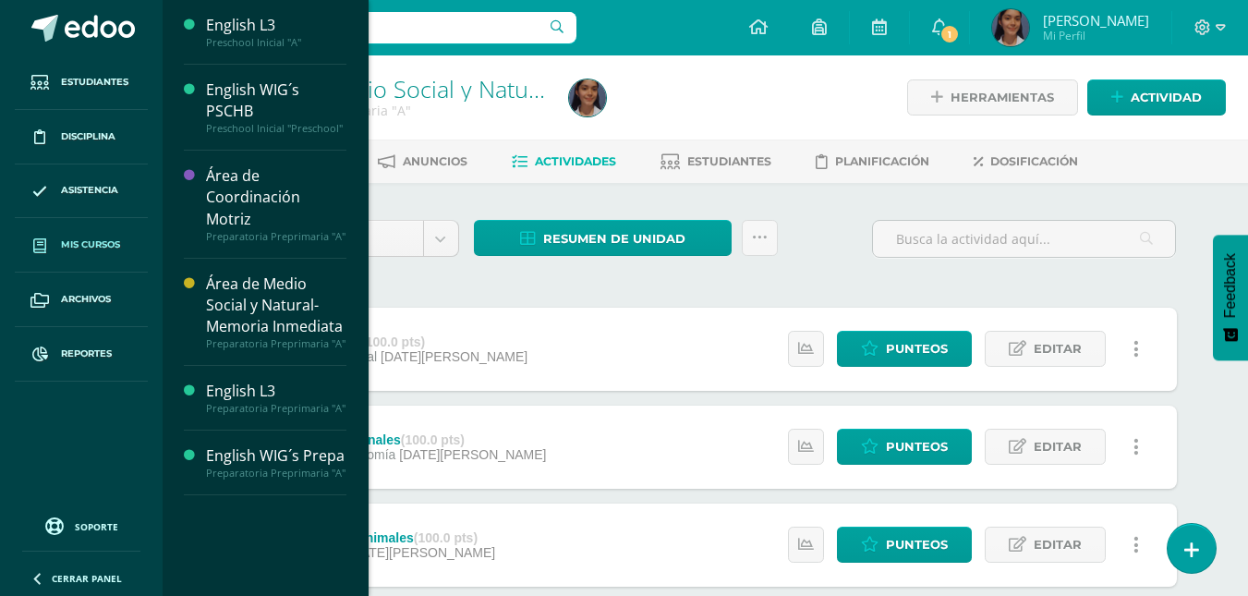 The width and height of the screenshot is (1248, 596). Describe the element at coordinates (86, 299) in the screenshot. I see `span: Archivos` at that location.